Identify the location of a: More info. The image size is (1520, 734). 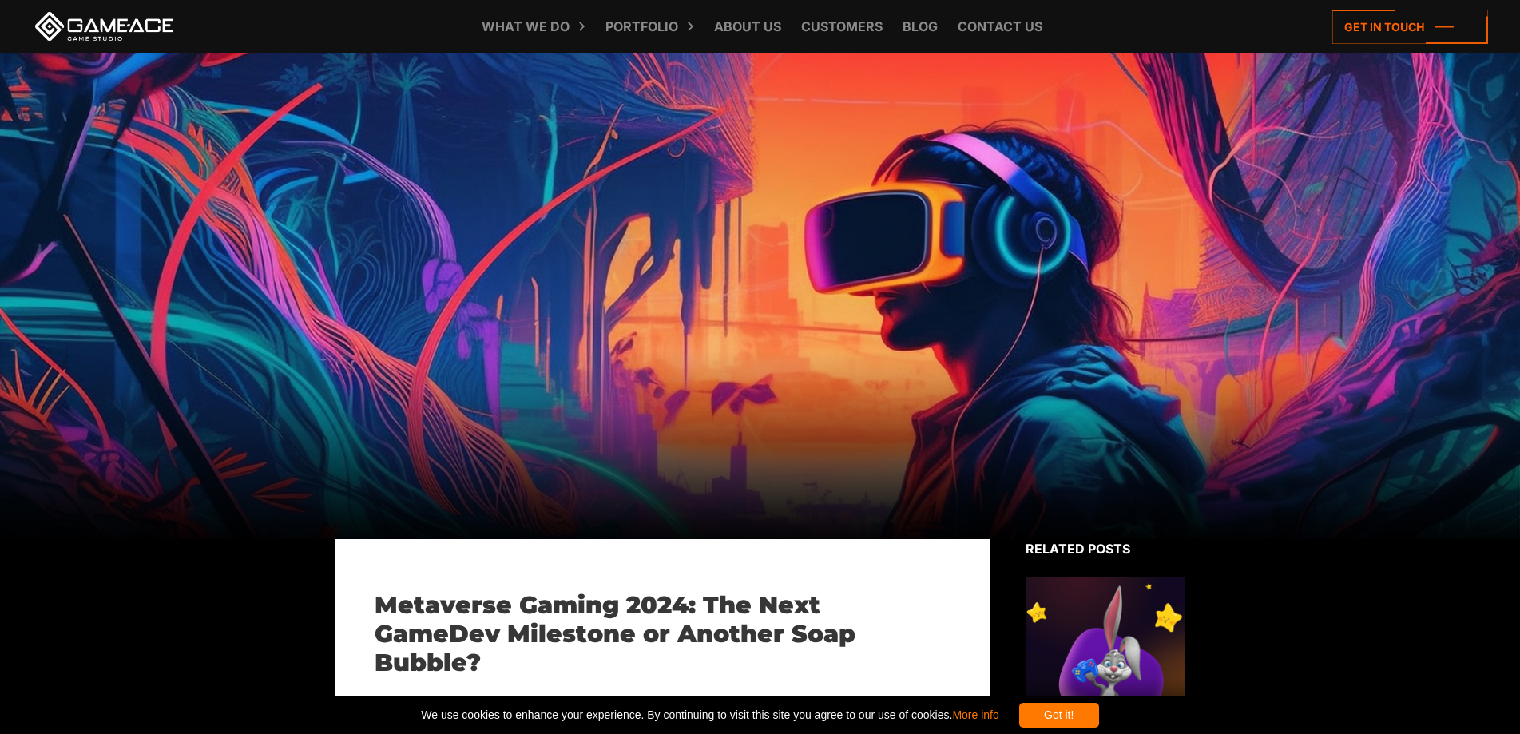
(975, 715).